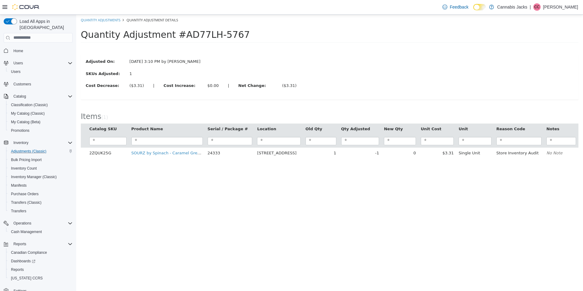  Describe the element at coordinates (90, 59) in the screenshot. I see `div: 1` at that location.